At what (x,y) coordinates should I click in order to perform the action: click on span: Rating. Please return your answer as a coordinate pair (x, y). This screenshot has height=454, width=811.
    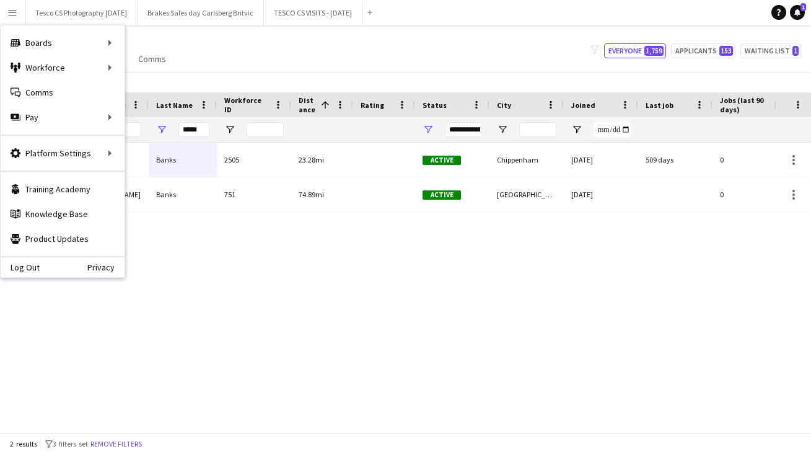
    Looking at the image, I should click on (372, 105).